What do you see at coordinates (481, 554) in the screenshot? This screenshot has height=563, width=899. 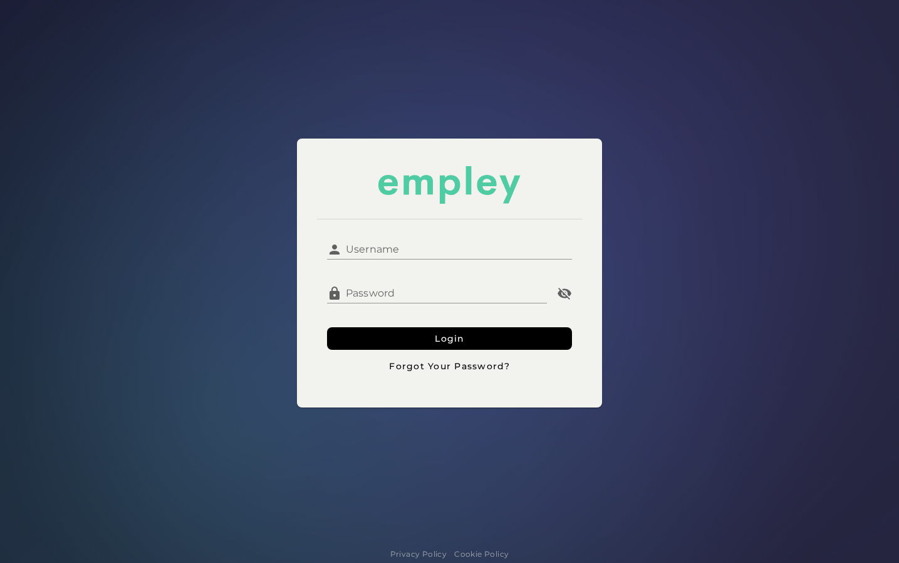 I see `a: Cookie Policy` at bounding box center [481, 554].